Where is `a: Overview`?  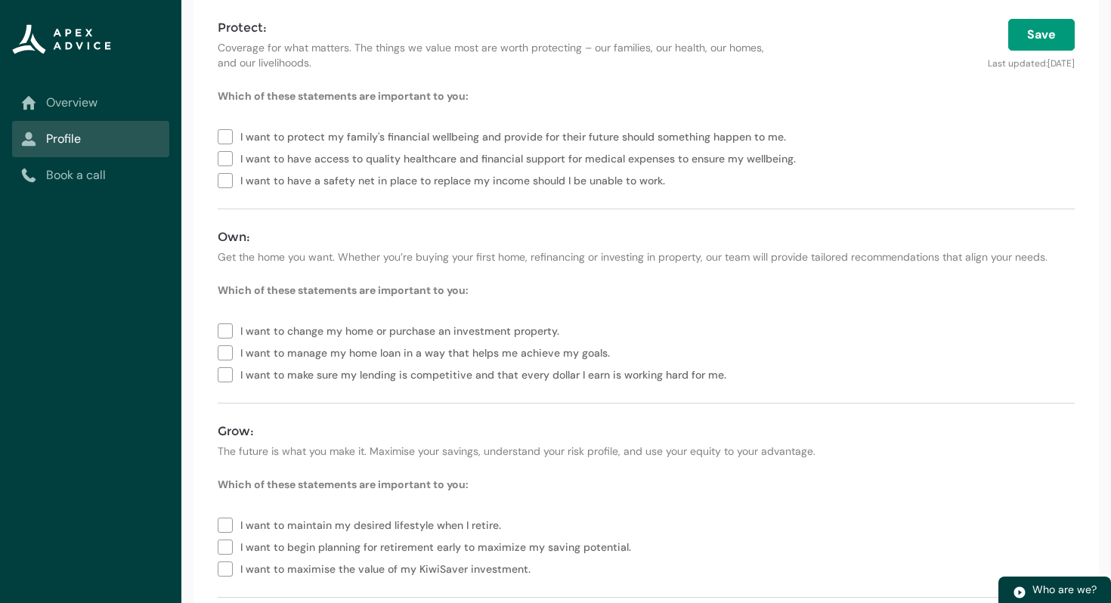 a: Overview is located at coordinates (91, 103).